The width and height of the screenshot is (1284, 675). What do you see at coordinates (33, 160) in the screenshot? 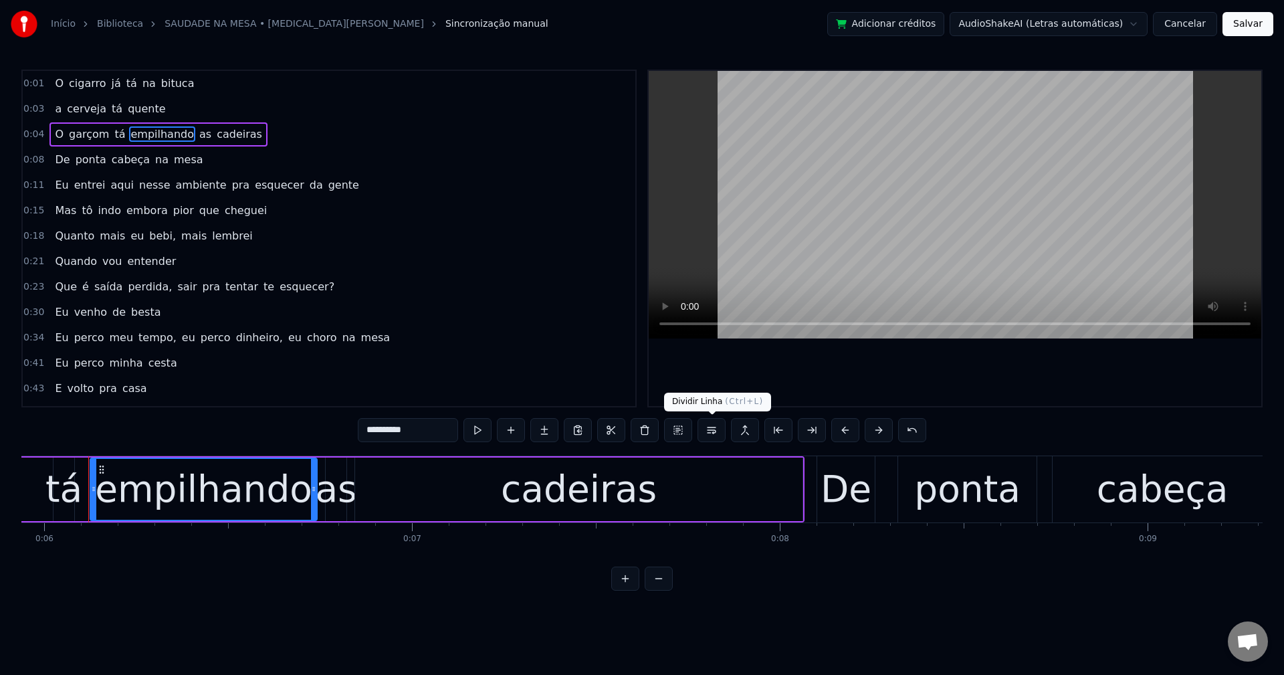
I see `span: 0:08` at bounding box center [33, 160].